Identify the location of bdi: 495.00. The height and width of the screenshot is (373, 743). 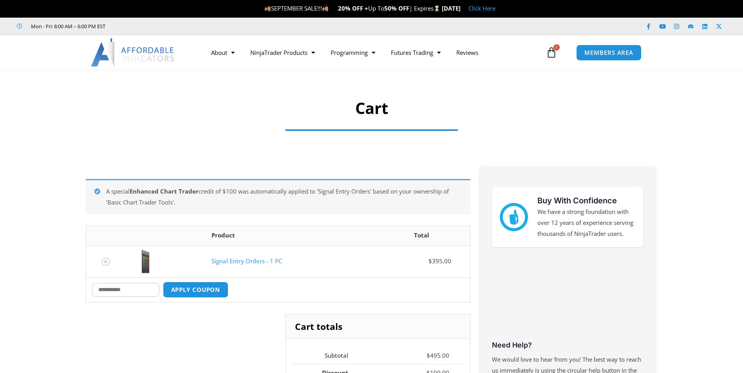
(438, 355).